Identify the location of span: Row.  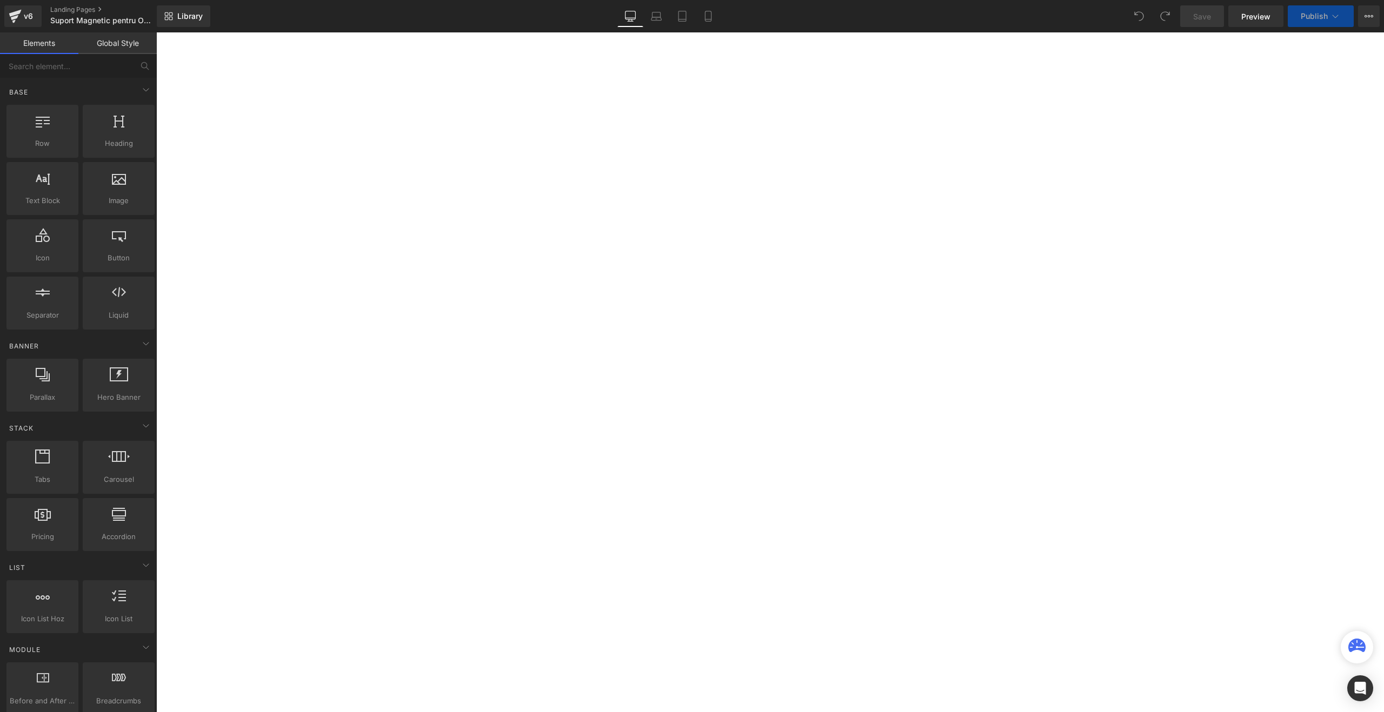
(42, 143).